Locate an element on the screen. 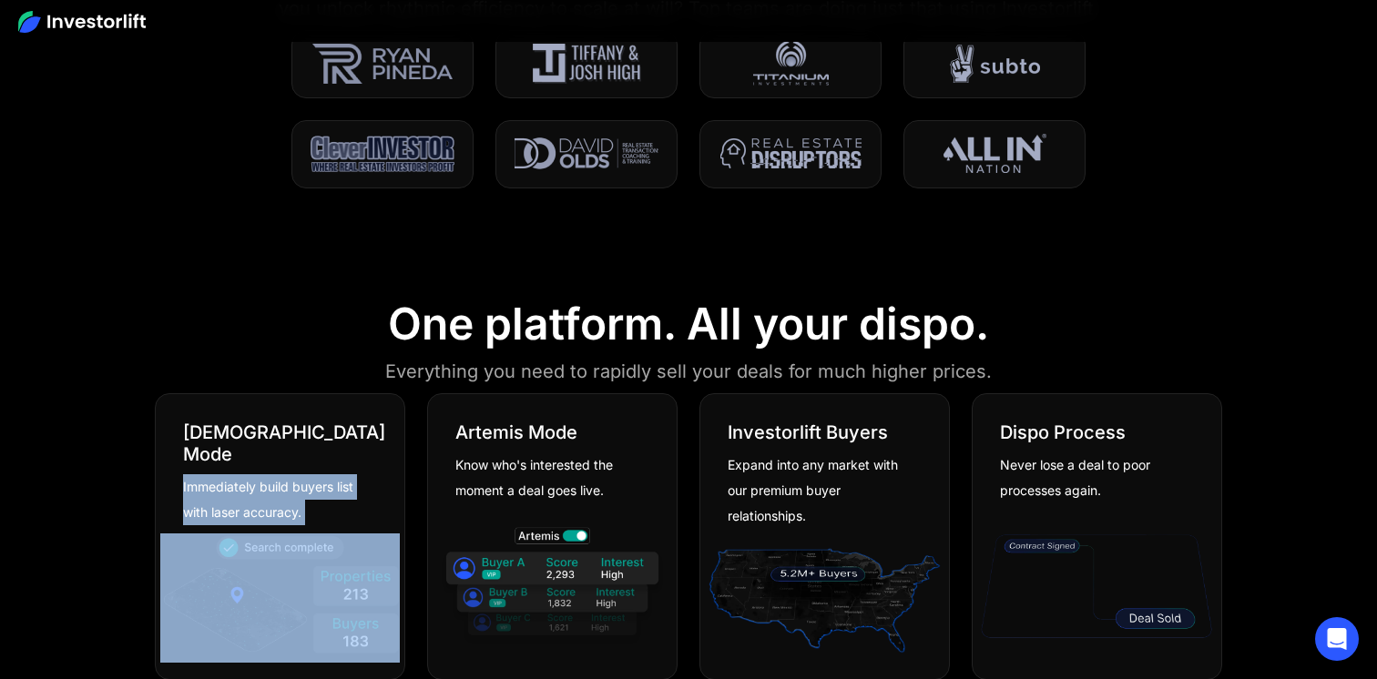 This screenshot has height=679, width=1377. div: Expand into any market with our premium buyer relationships. is located at coordinates (818, 491).